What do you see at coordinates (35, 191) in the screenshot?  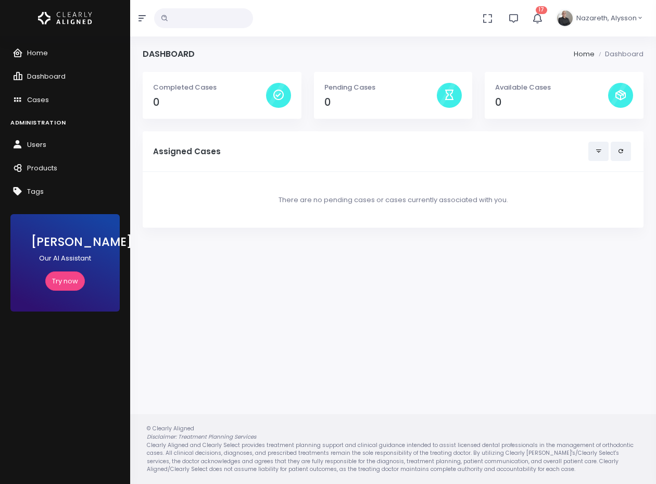 I see `span: Tags` at bounding box center [35, 191].